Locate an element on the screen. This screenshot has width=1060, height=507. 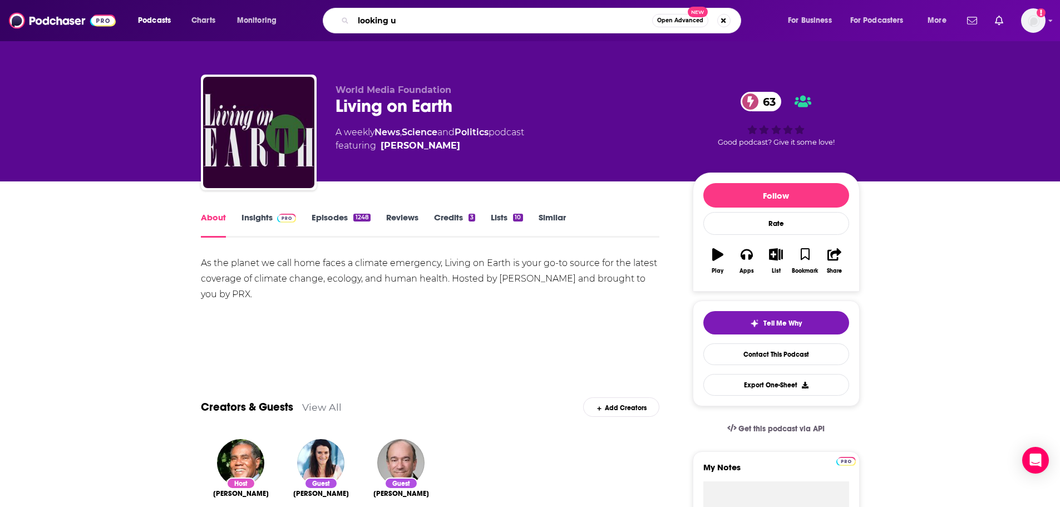
div: Search podcasts, credits, & more... is located at coordinates (542, 21).